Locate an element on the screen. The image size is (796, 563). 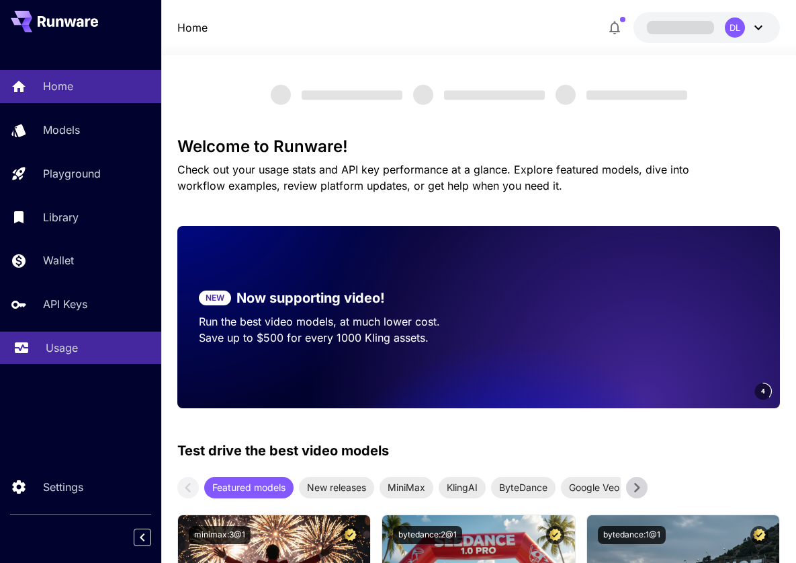
div: DL is located at coordinates (735, 28).